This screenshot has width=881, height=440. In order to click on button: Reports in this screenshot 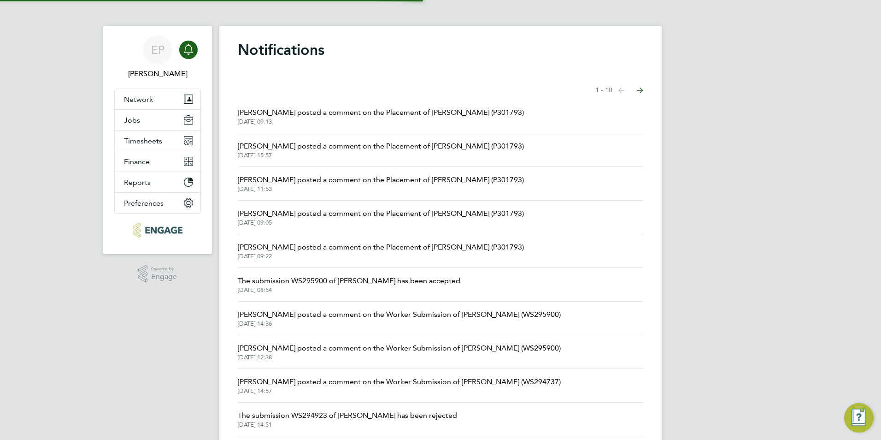, I will do `click(158, 182)`.